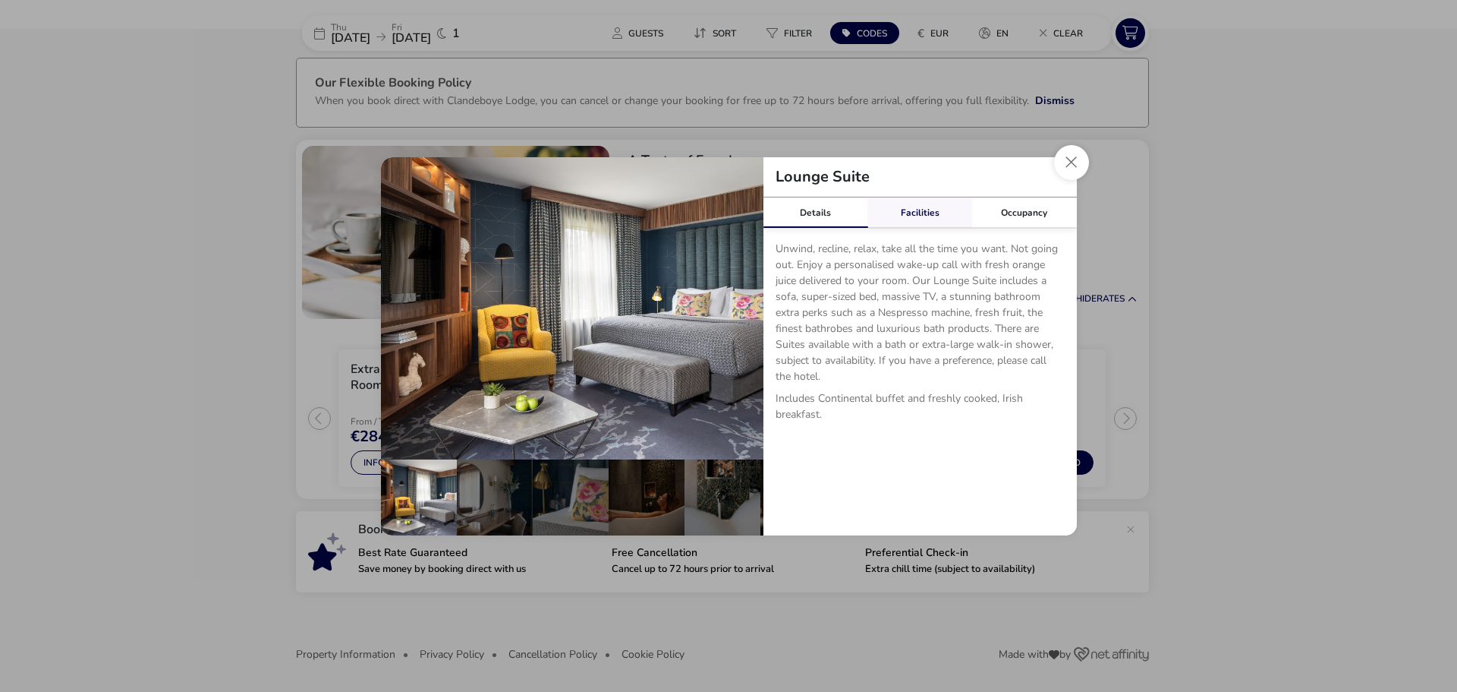 This screenshot has height=692, width=1457. I want to click on p: Includes Continental buffet and freshly cooked, Irish breakfast., so click(920, 409).